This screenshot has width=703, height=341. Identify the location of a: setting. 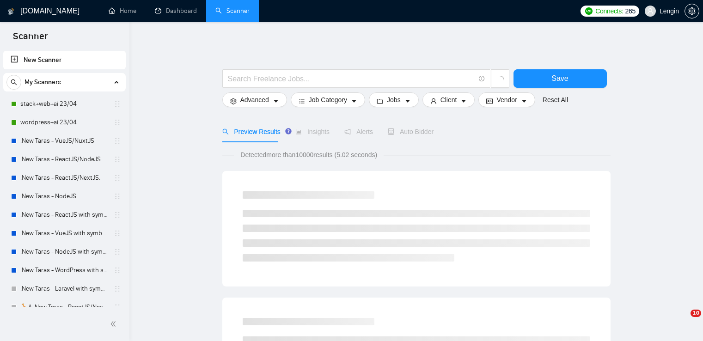
(692, 11).